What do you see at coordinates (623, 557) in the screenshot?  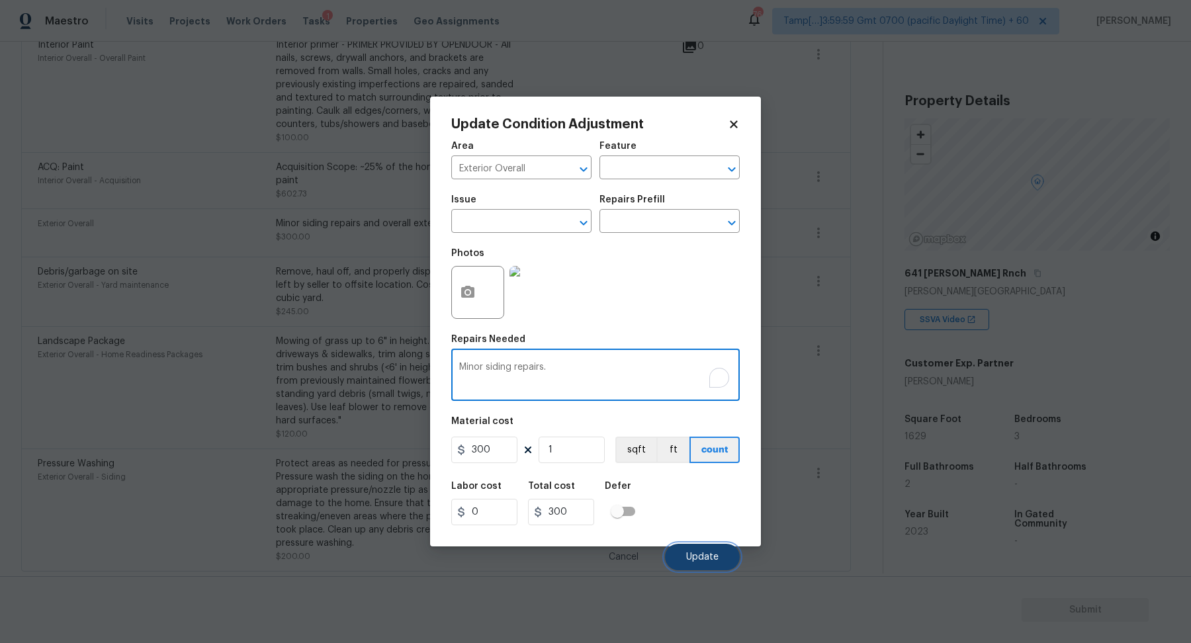 I see `button: Cancel` at bounding box center [623, 557].